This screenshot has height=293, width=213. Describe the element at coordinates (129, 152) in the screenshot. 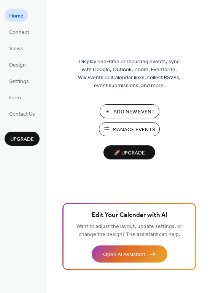

I see `button: 🚀 Upgrade` at that location.